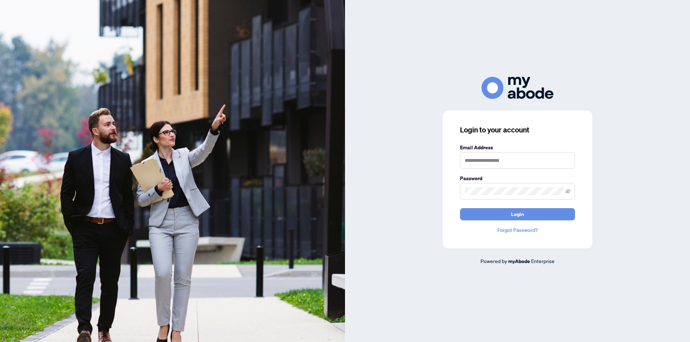  I want to click on a: Forgot Password?, so click(518, 230).